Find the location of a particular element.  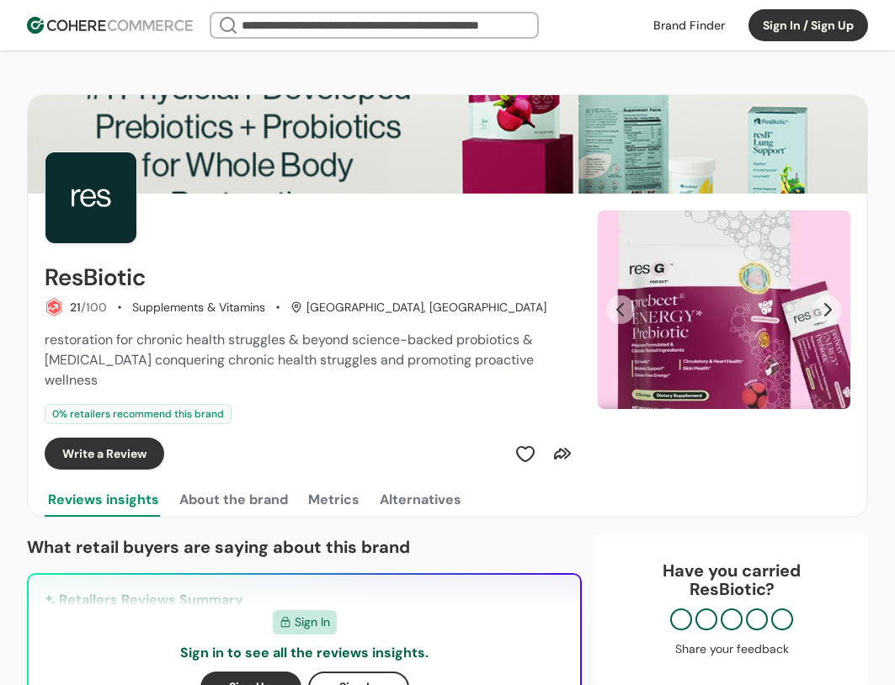

button: Reviews insights is located at coordinates (104, 500).